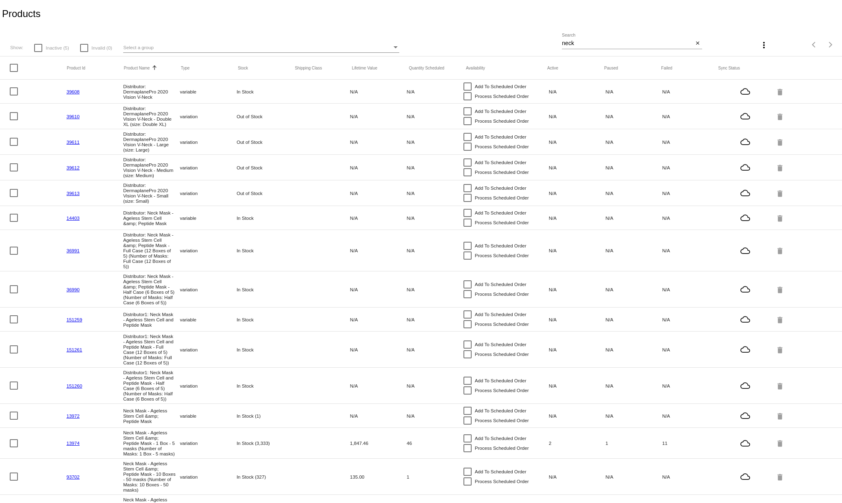 Image resolution: width=842 pixels, height=503 pixels. I want to click on button: Change sorting for TotalQuantityScheduledActive, so click(553, 68).